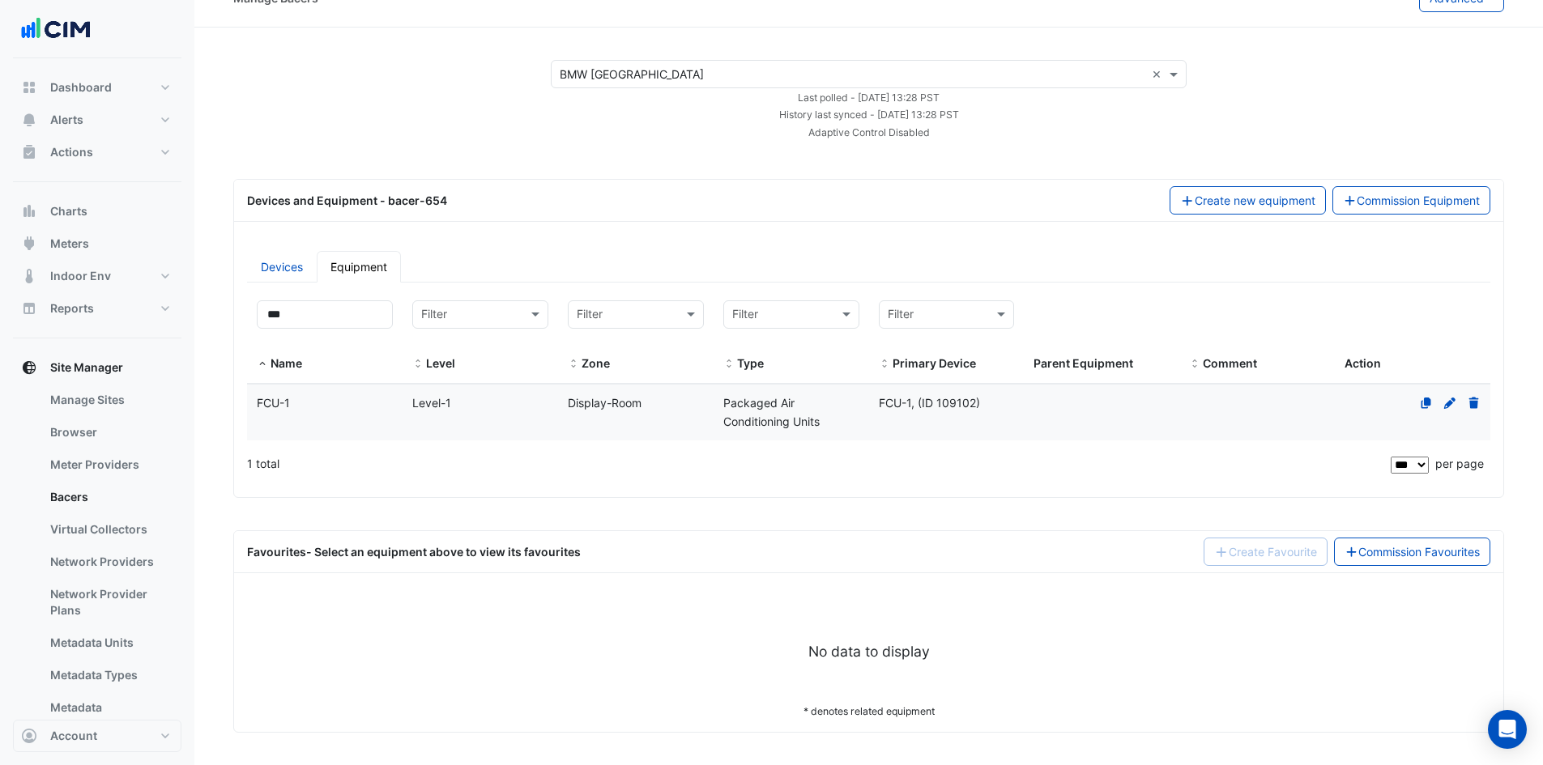 This screenshot has height=765, width=1543. Describe the element at coordinates (97, 244) in the screenshot. I see `button: Meters` at that location.